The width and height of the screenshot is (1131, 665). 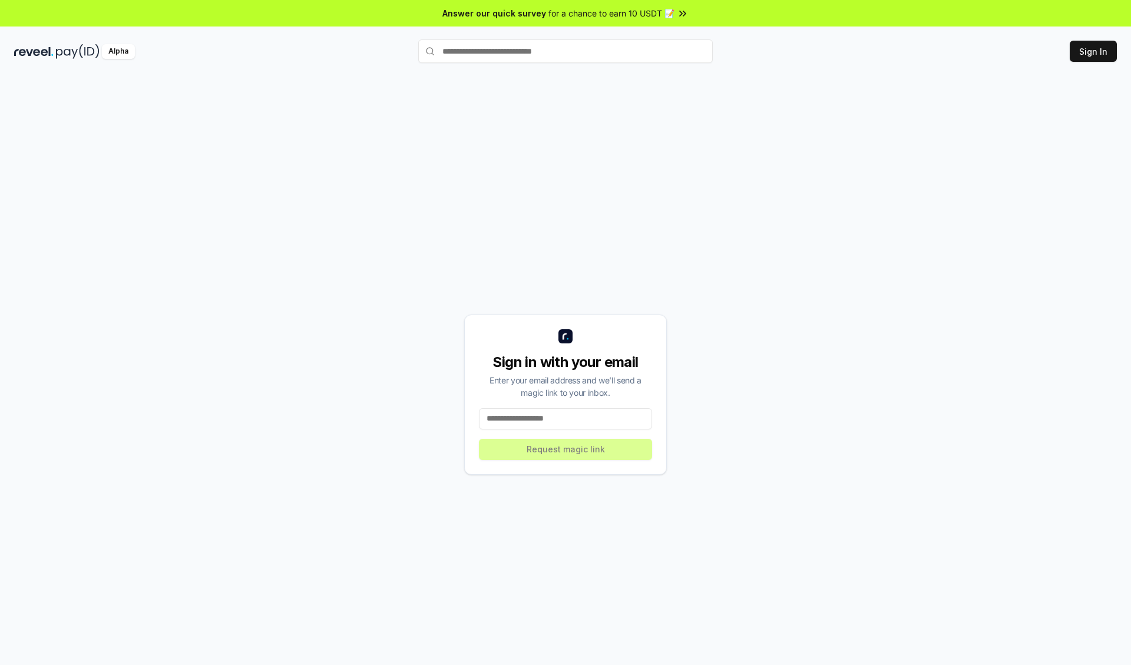 What do you see at coordinates (34, 51) in the screenshot?
I see `img: reveel_dark` at bounding box center [34, 51].